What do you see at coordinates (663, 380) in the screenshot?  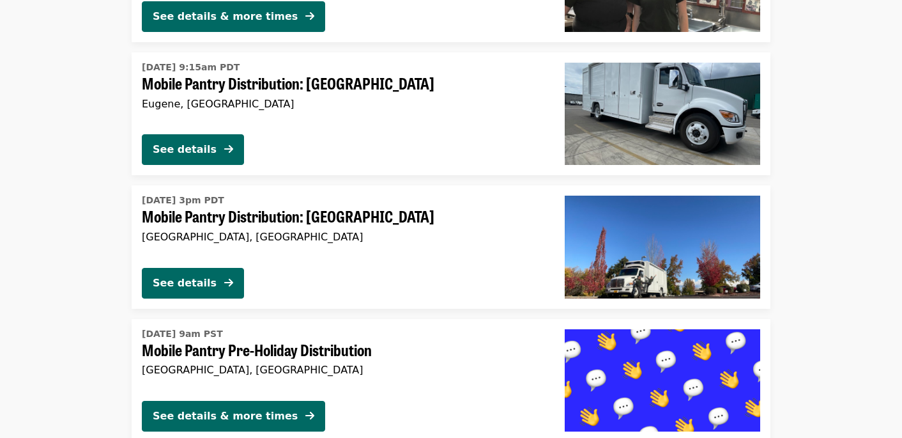 I see `img: Mobile Pantry Pre-Holiday Distribution organized by Food for Lane County` at bounding box center [663, 380].